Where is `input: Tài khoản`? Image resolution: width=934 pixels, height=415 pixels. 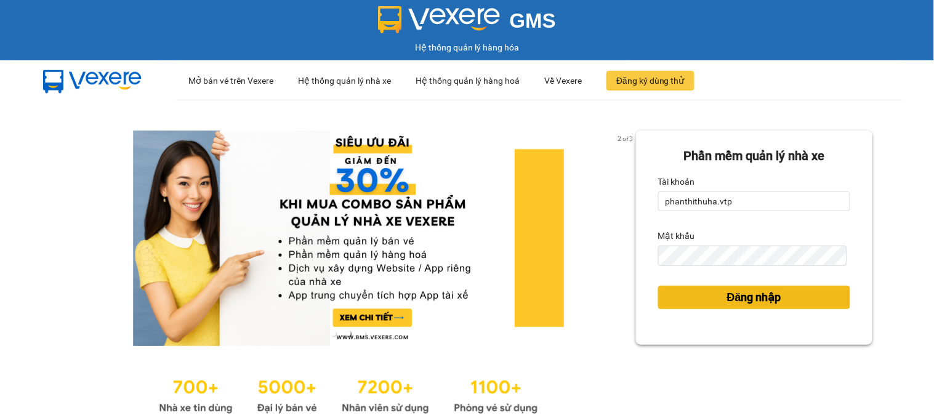
input: Tài khoản is located at coordinates (754, 201).